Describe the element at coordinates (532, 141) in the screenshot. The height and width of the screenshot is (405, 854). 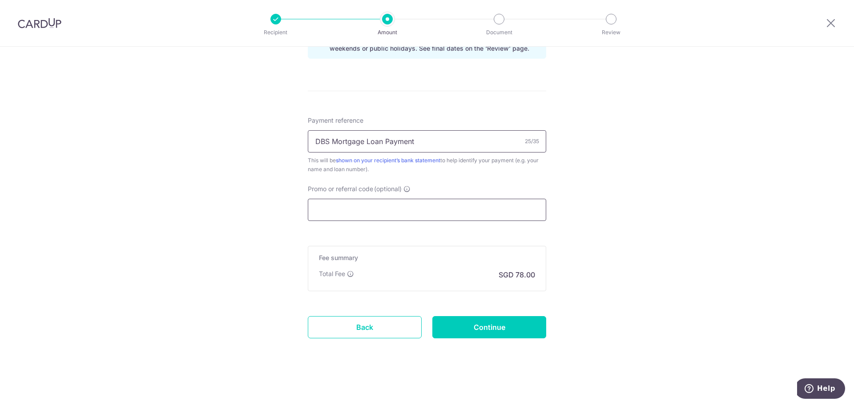
I see `div: 25/35` at that location.